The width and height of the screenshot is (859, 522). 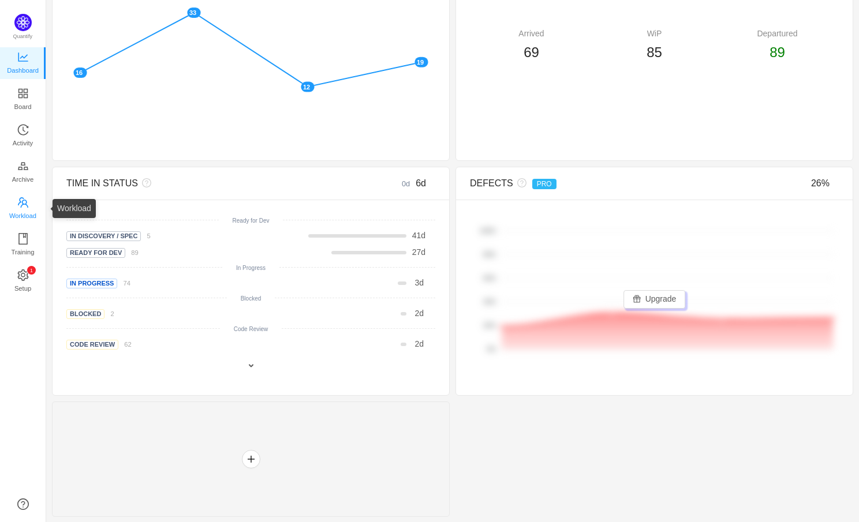 I want to click on span: 85, so click(x=654, y=52).